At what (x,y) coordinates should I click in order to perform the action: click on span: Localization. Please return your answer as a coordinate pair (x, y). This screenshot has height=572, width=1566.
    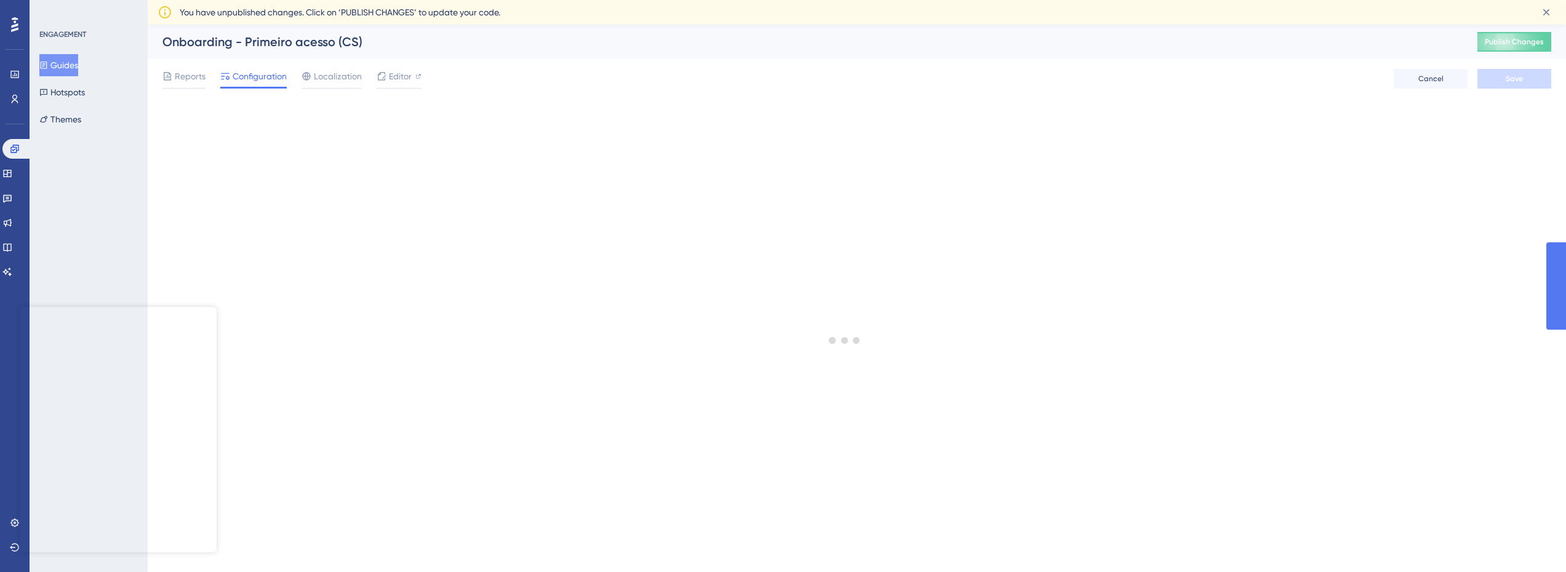
    Looking at the image, I should click on (338, 76).